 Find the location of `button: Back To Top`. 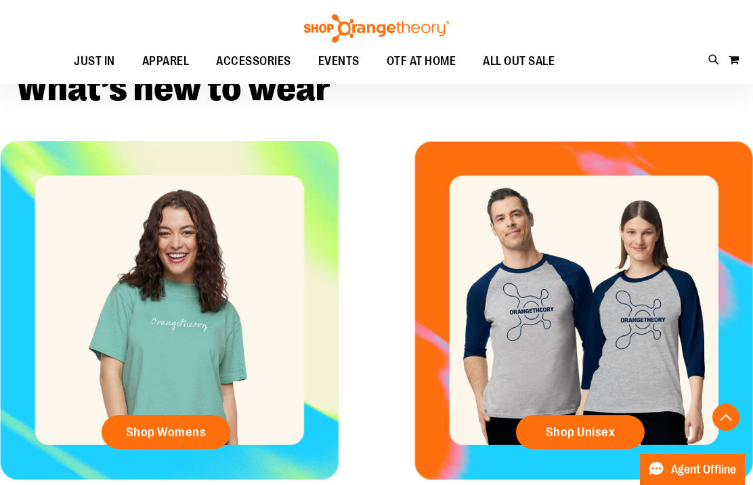

button: Back To Top is located at coordinates (726, 417).